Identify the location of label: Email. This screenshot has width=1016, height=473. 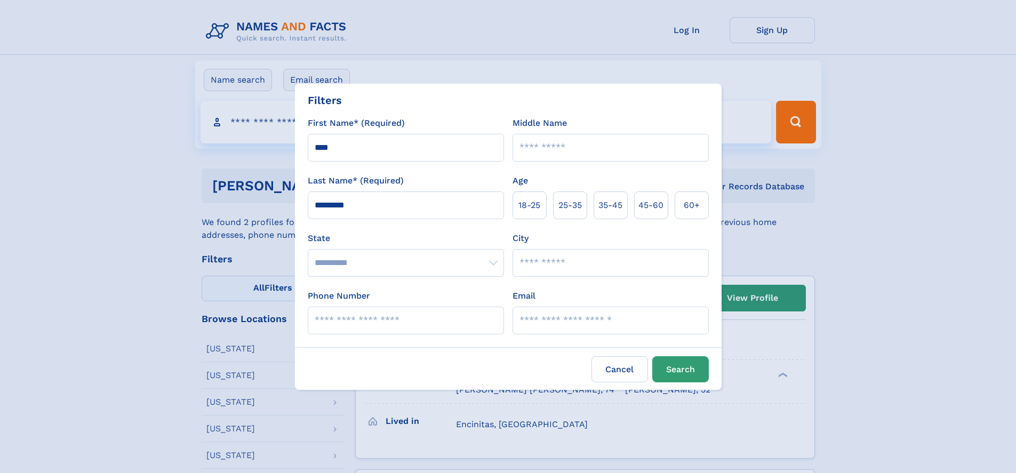
(524, 296).